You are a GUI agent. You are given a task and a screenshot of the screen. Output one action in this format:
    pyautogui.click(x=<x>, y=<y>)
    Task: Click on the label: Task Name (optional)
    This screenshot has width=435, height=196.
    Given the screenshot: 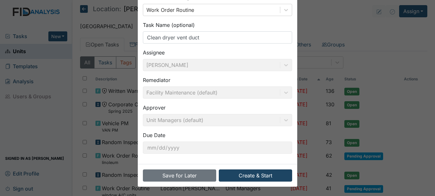 What is the action you would take?
    pyautogui.click(x=169, y=25)
    